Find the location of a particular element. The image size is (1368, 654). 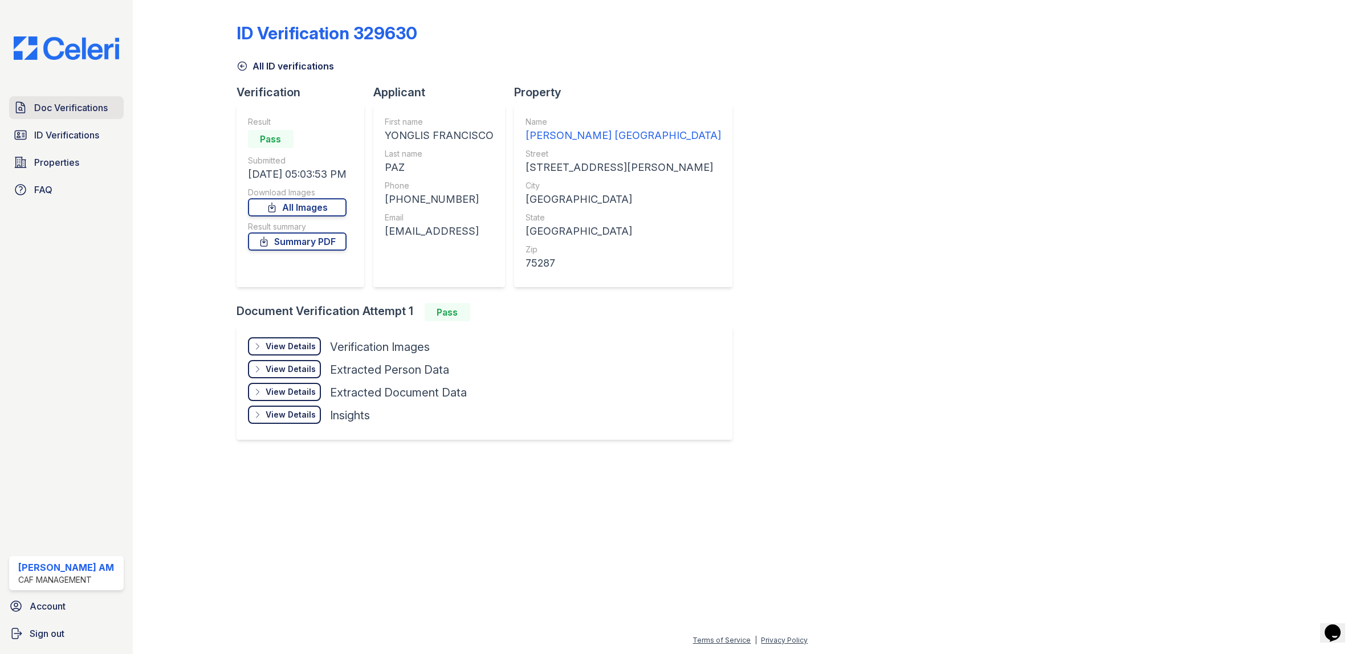

div: Property is located at coordinates (628, 92).